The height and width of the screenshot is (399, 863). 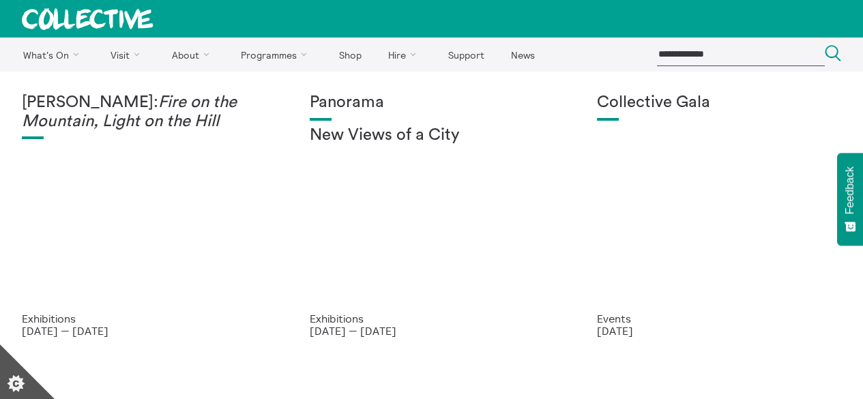 What do you see at coordinates (350, 55) in the screenshot?
I see `a: Shop` at bounding box center [350, 55].